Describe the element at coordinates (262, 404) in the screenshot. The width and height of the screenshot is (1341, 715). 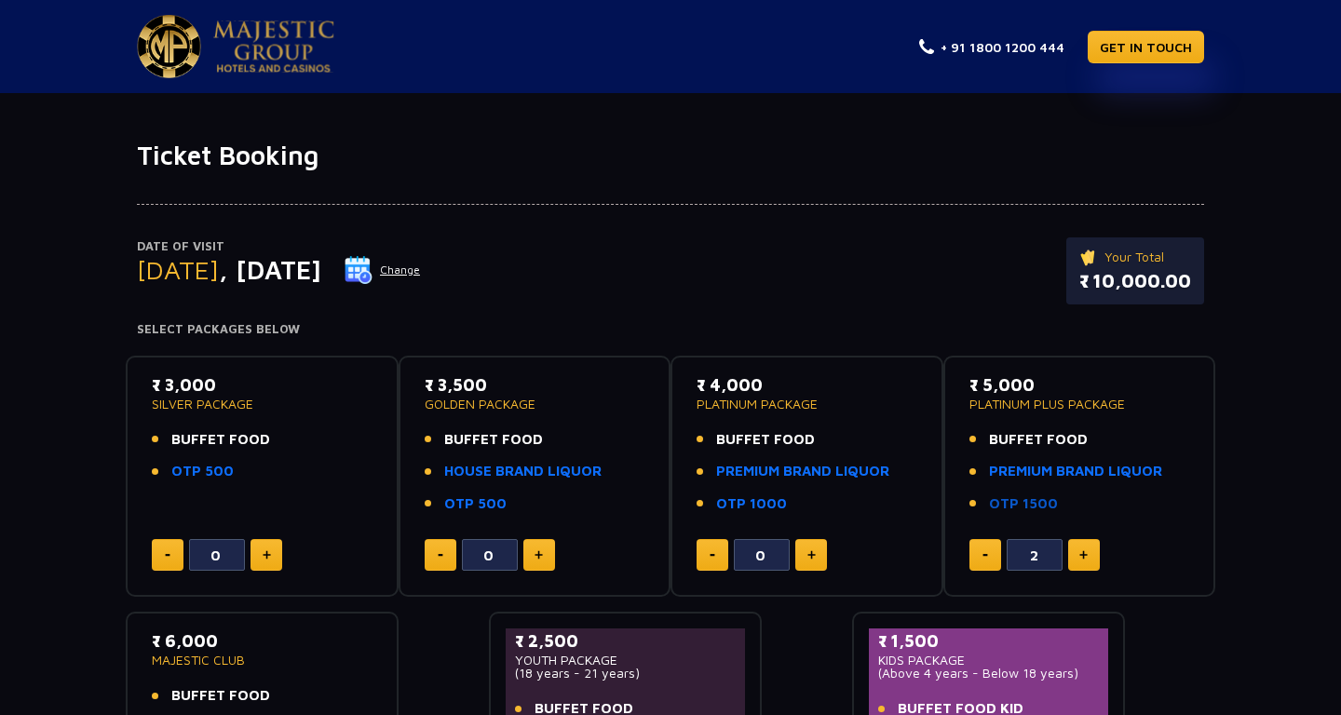
I see `p: SILVER PACKAGE` at that location.